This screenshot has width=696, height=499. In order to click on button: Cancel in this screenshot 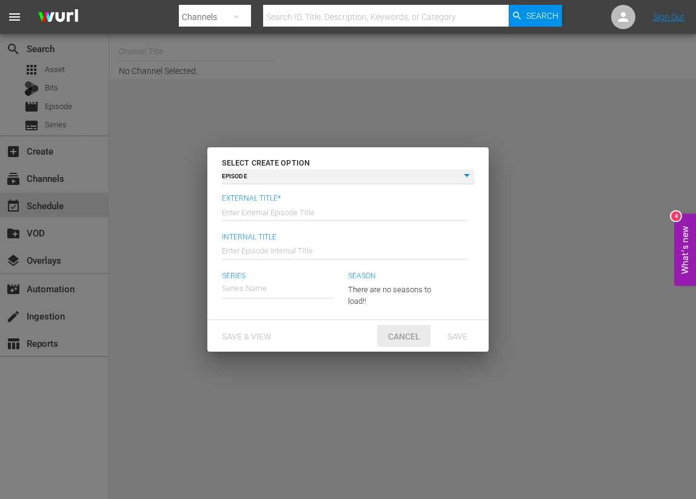, I will do `click(404, 336)`.